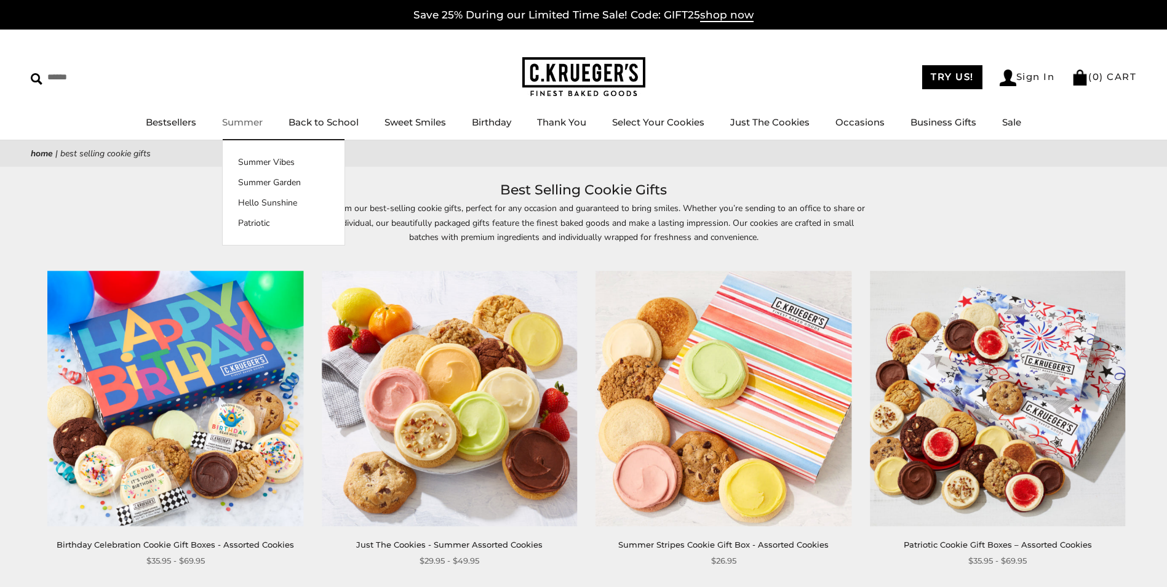  What do you see at coordinates (171, 122) in the screenshot?
I see `a: Bestsellers` at bounding box center [171, 122].